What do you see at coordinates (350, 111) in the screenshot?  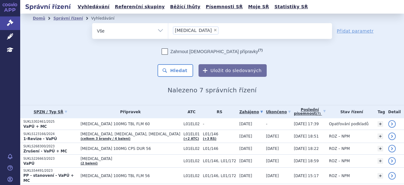 I see `th: Stav řízení` at bounding box center [350, 111].